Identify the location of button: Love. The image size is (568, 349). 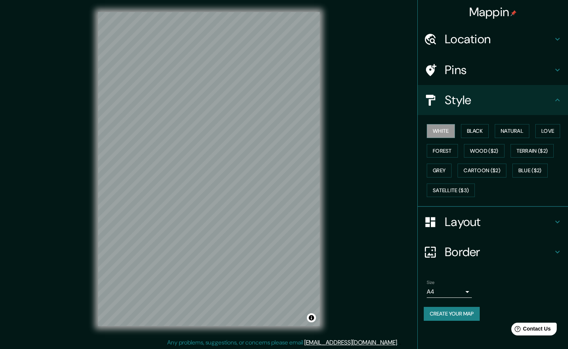
(548, 131).